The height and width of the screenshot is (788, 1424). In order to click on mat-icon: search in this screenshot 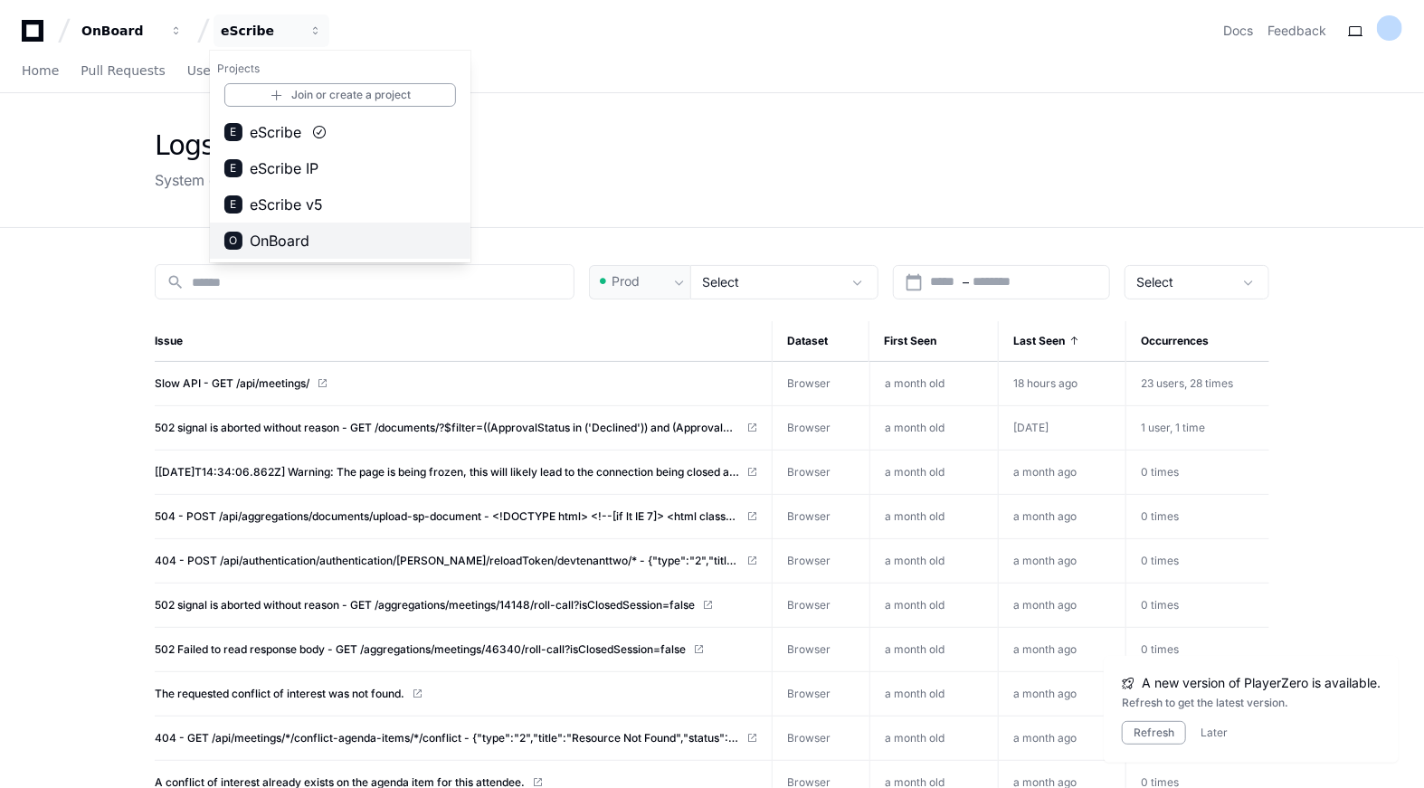, I will do `click(176, 282)`.